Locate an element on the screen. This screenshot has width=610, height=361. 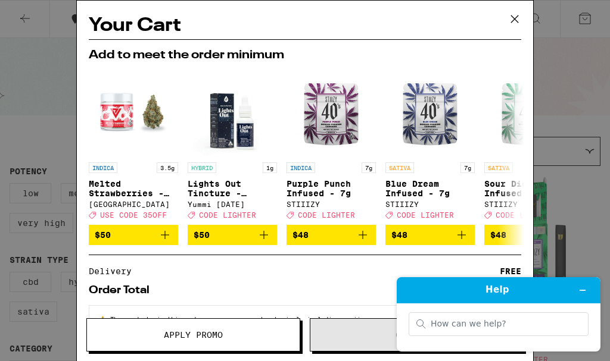
p: Blue Dream Infused - 7g is located at coordinates (430, 189).